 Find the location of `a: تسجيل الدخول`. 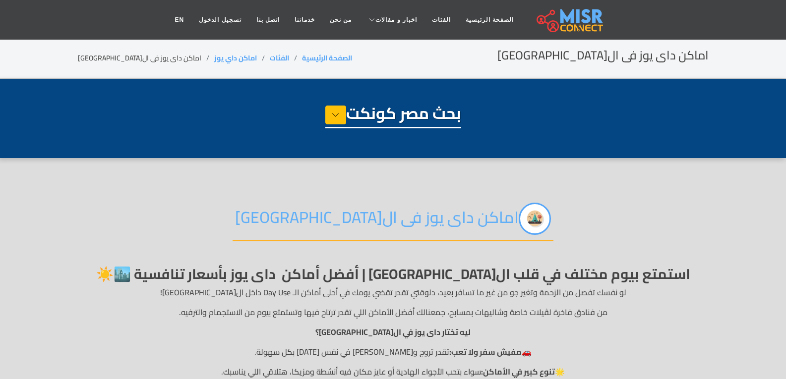

a: تسجيل الدخول is located at coordinates (220, 20).